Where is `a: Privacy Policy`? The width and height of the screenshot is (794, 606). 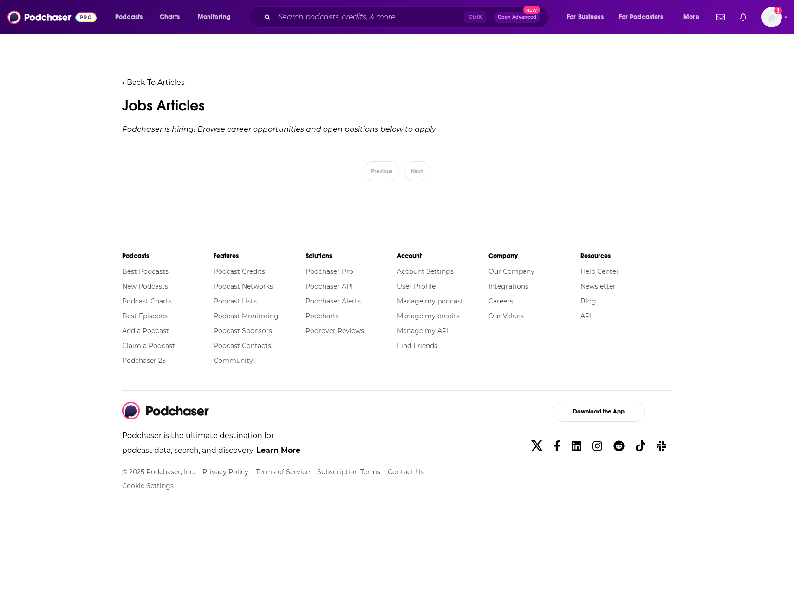 a: Privacy Policy is located at coordinates (225, 472).